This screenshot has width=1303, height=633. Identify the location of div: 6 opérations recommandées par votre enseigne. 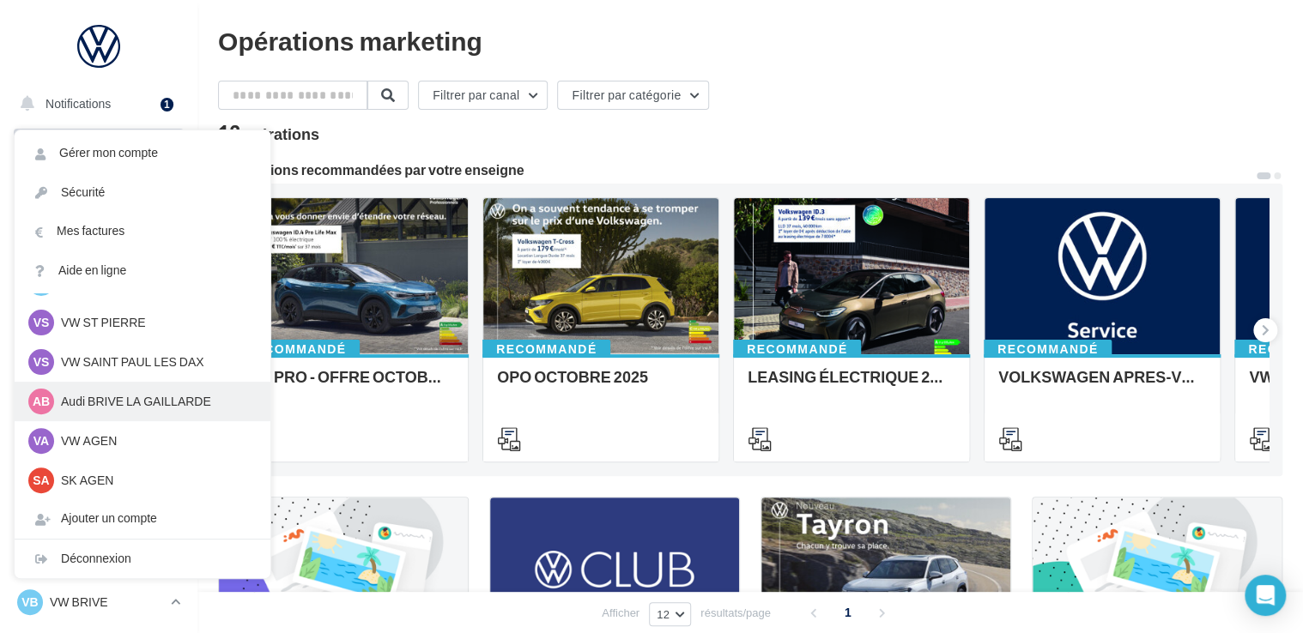
(736, 170).